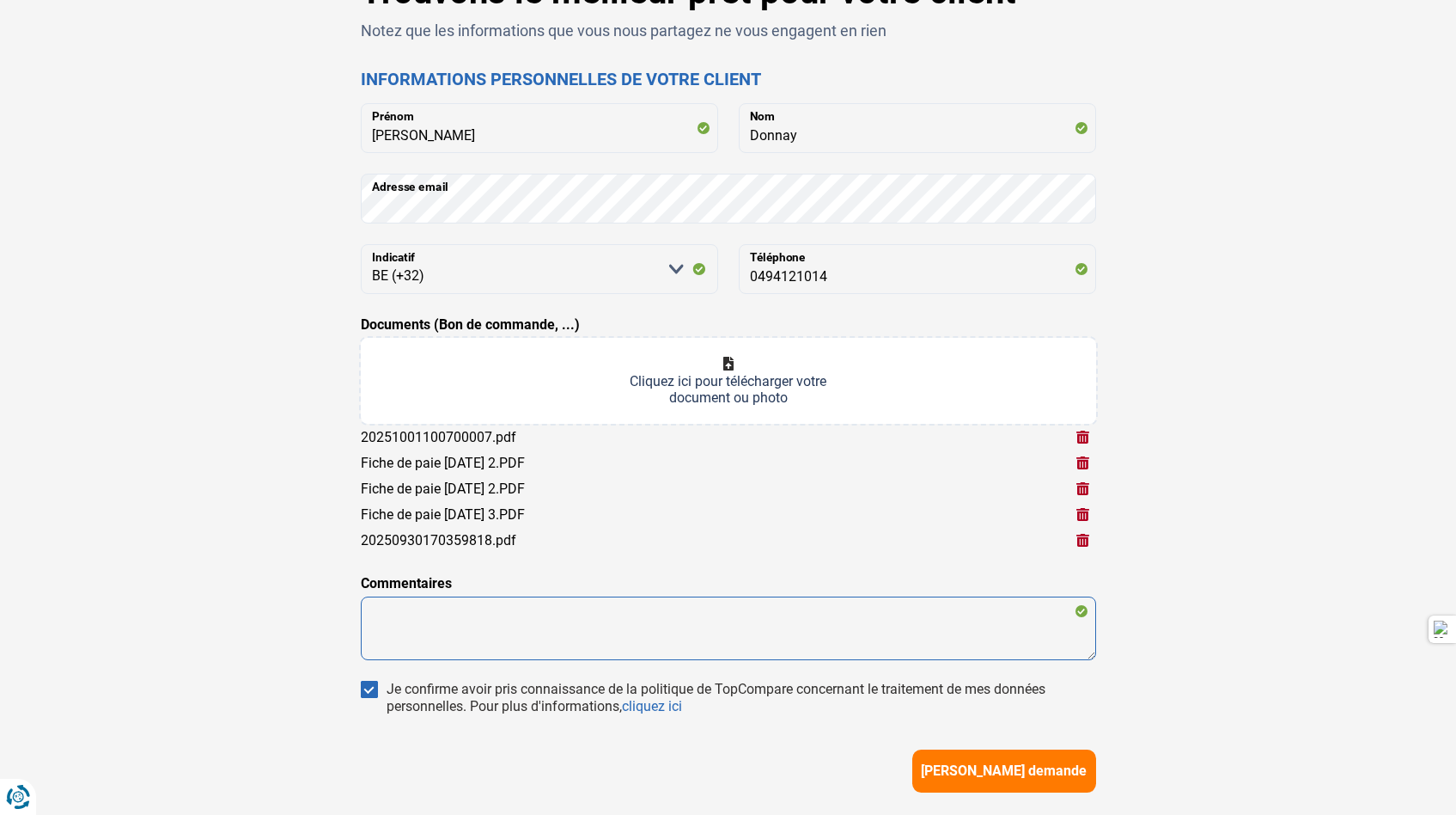 The height and width of the screenshot is (815, 1456). I want to click on h2: Informations personnelles de votre client, so click(728, 79).